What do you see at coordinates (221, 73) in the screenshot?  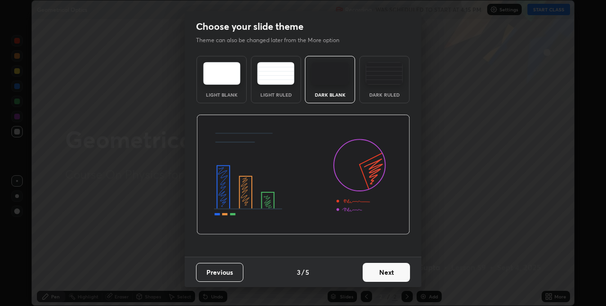 I see `img: lightTheme.e5ed3b09.svg` at bounding box center [221, 73].